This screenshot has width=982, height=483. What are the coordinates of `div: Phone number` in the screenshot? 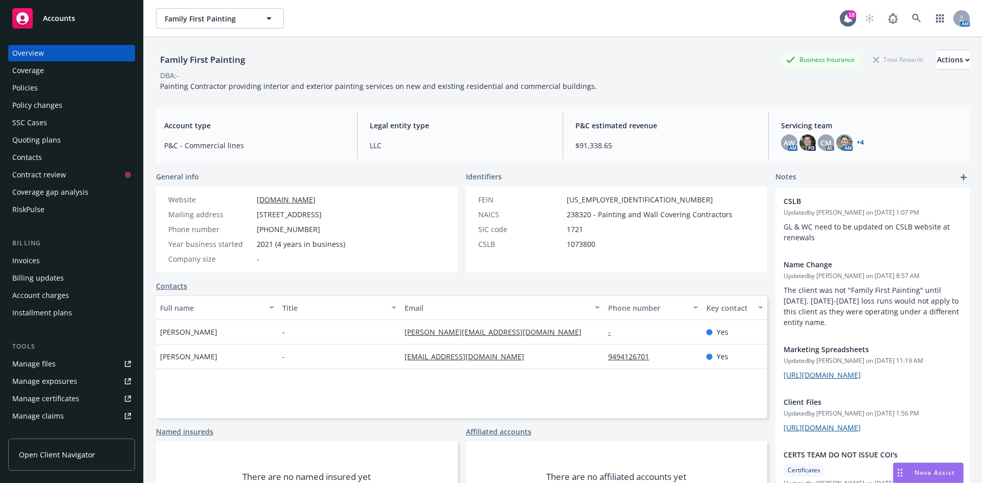 It's located at (210, 229).